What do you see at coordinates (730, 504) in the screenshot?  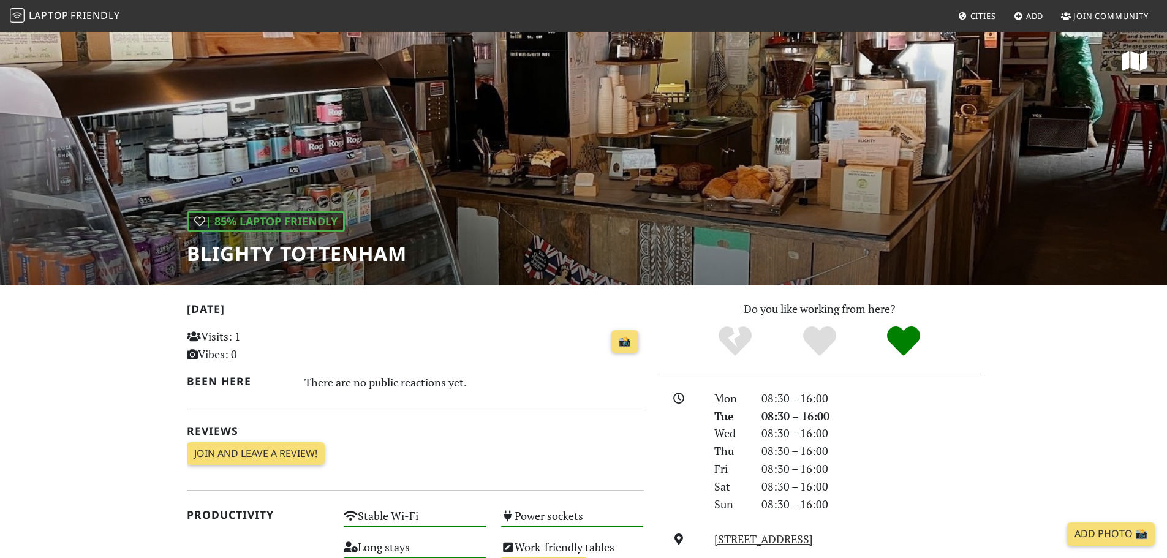 I see `div: Sun` at bounding box center [730, 504].